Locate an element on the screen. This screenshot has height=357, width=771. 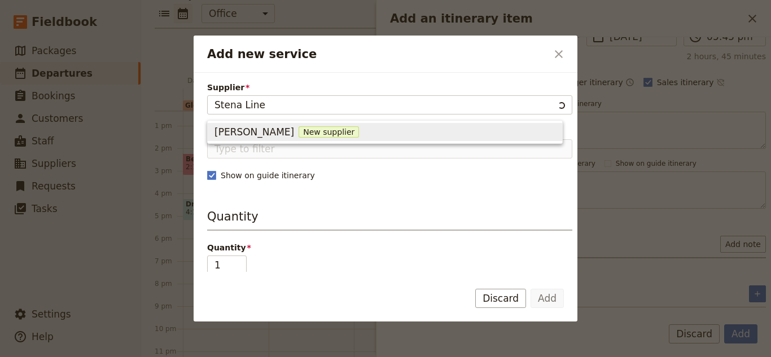
span: Supplier is located at coordinates (389, 87).